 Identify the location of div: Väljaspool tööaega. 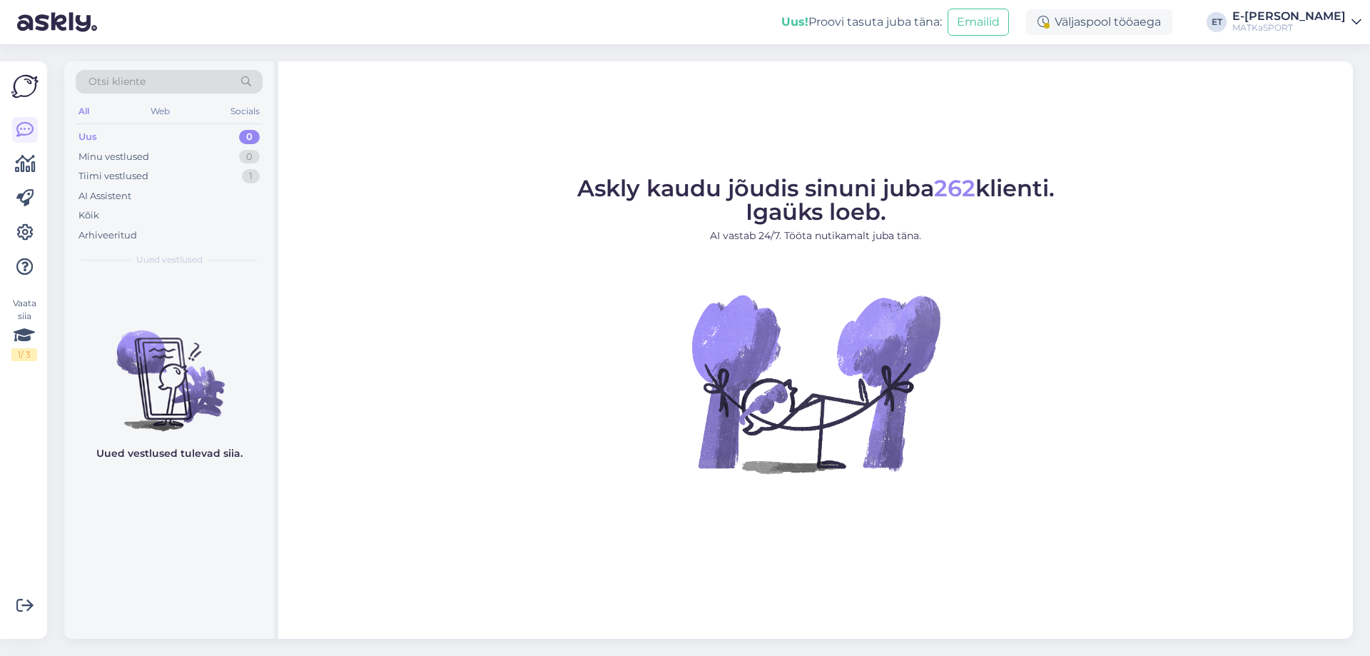
(1099, 22).